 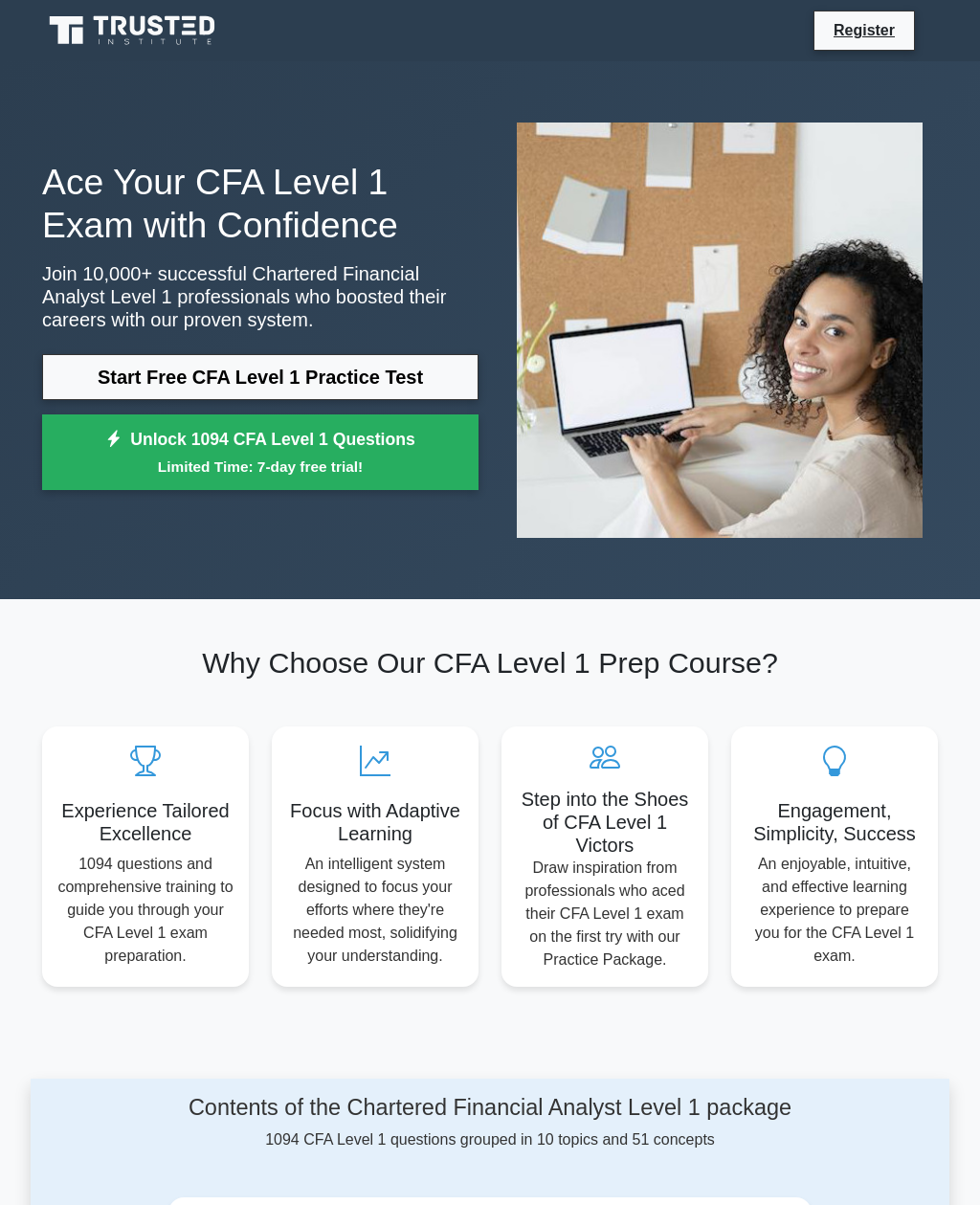 What do you see at coordinates (865, 30) in the screenshot?
I see `a: Register` at bounding box center [865, 30].